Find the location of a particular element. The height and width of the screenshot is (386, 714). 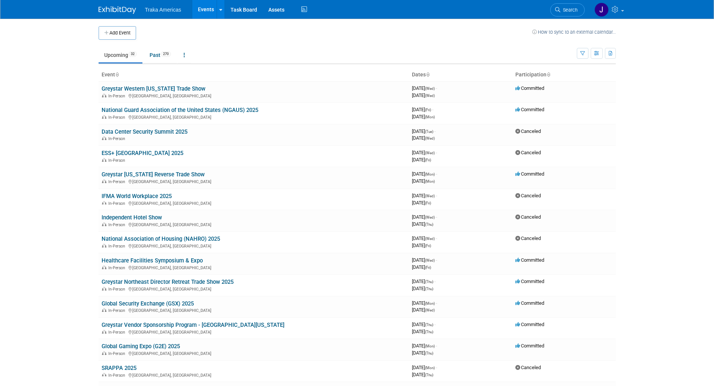

a: How to sync to an external calendar... is located at coordinates (574, 32).